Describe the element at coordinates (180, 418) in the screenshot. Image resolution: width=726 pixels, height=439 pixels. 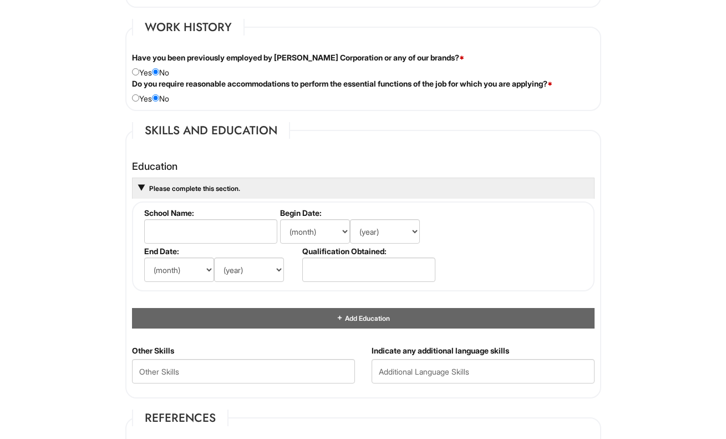
I see `legend: References` at that location.